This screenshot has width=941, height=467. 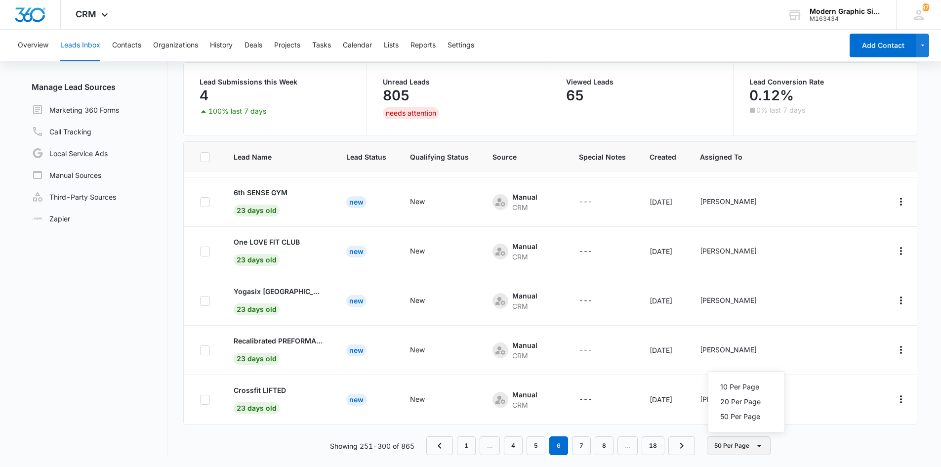 I want to click on button: Reports, so click(x=423, y=45).